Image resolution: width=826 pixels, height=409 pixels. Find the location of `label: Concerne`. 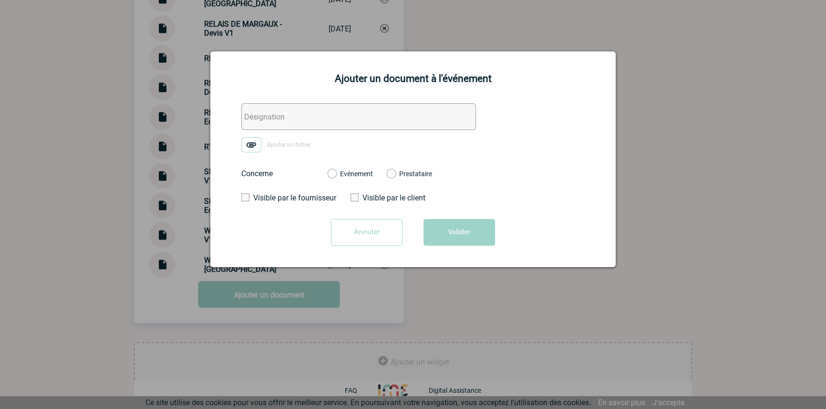

label: Concerne is located at coordinates (279, 174).